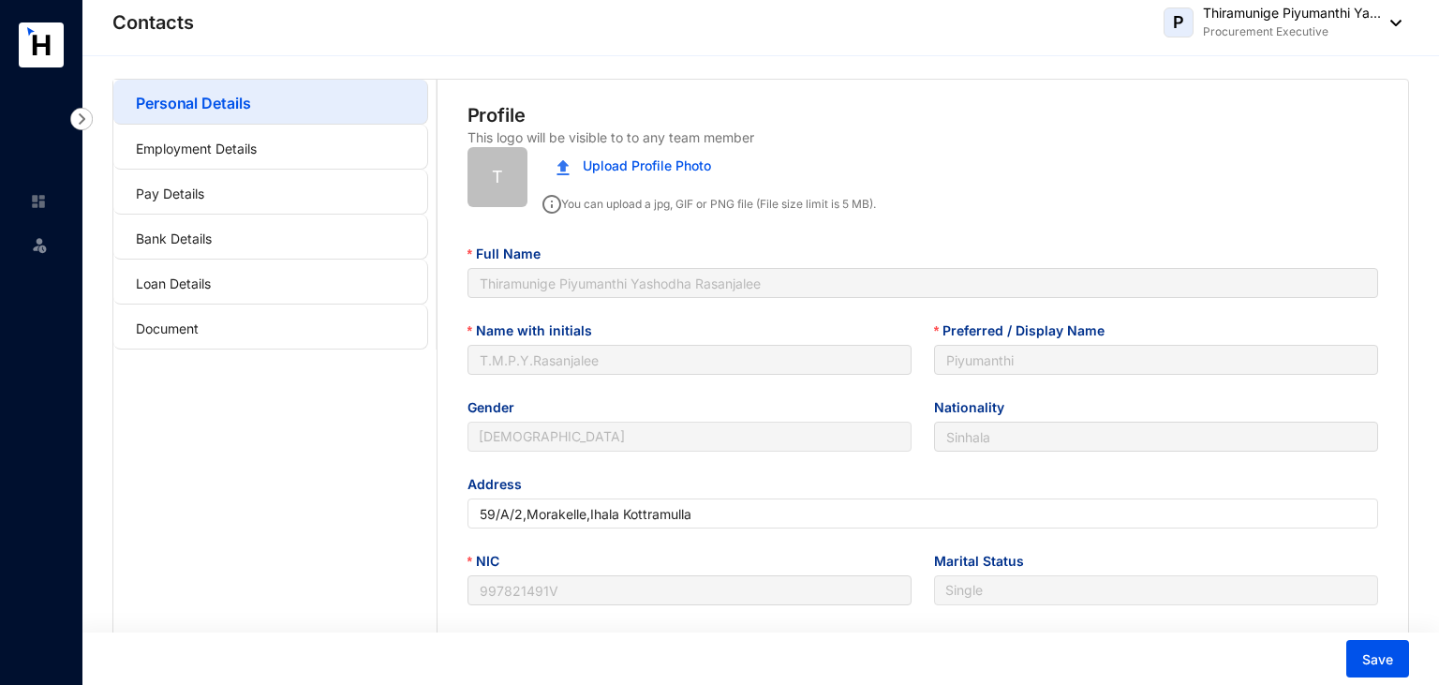 The width and height of the screenshot is (1439, 685). Describe the element at coordinates (173, 238) in the screenshot. I see `a: Bank Details` at that location.